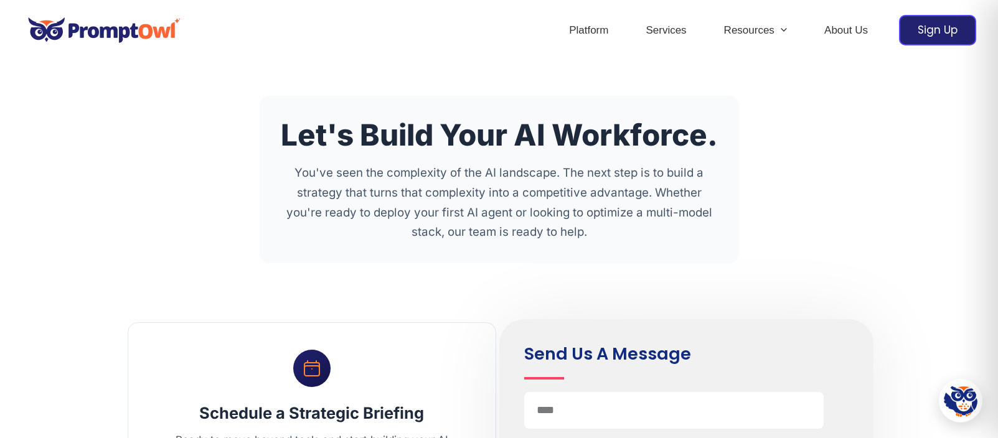  What do you see at coordinates (104, 30) in the screenshot?
I see `img: promptowl.ai logo` at bounding box center [104, 30].